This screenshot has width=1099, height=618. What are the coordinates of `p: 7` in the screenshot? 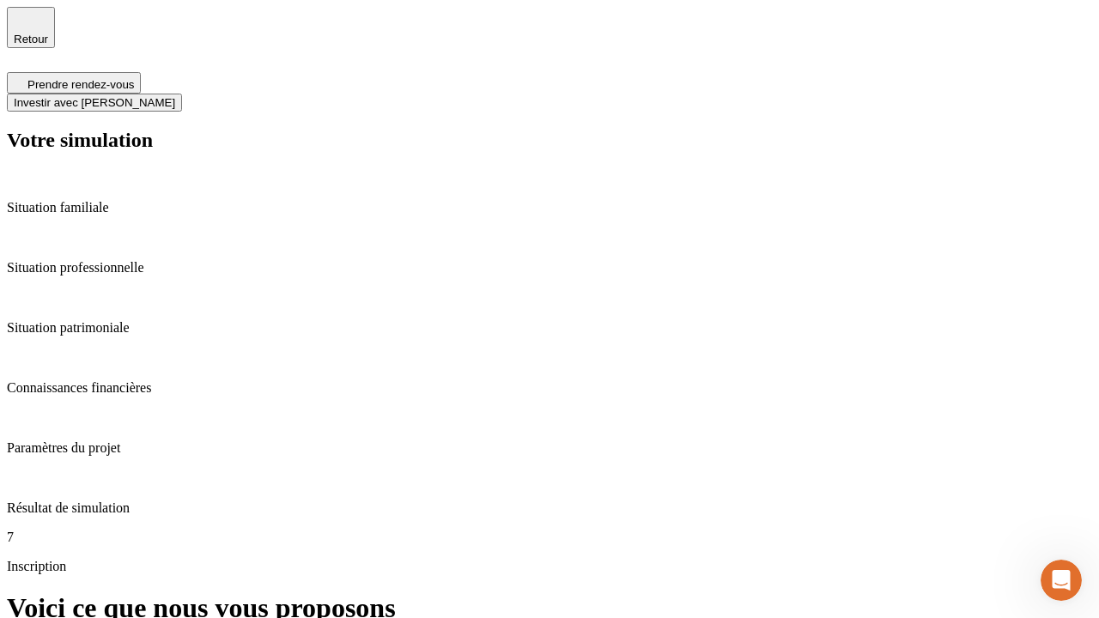 It's located at (549, 537).